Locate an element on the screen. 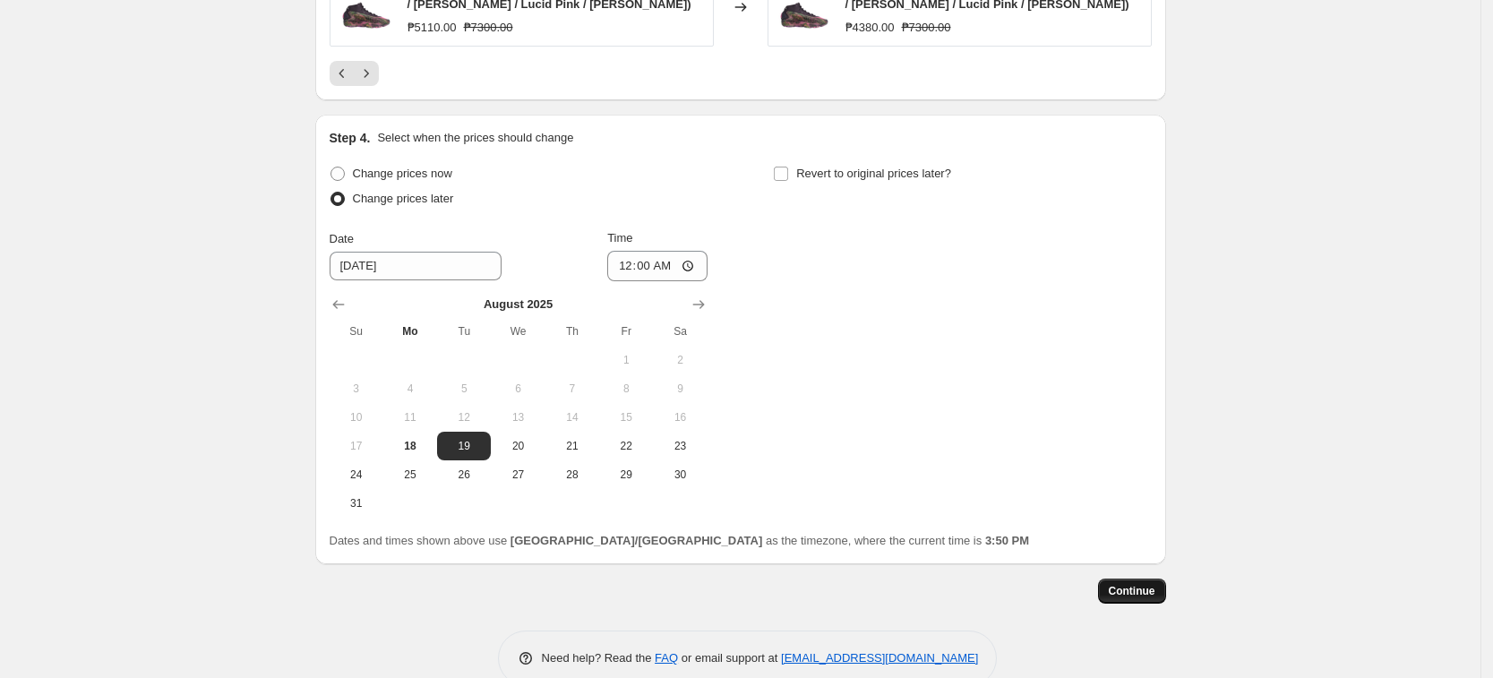 The width and height of the screenshot is (1493, 678). th: Thursday is located at coordinates (572, 331).